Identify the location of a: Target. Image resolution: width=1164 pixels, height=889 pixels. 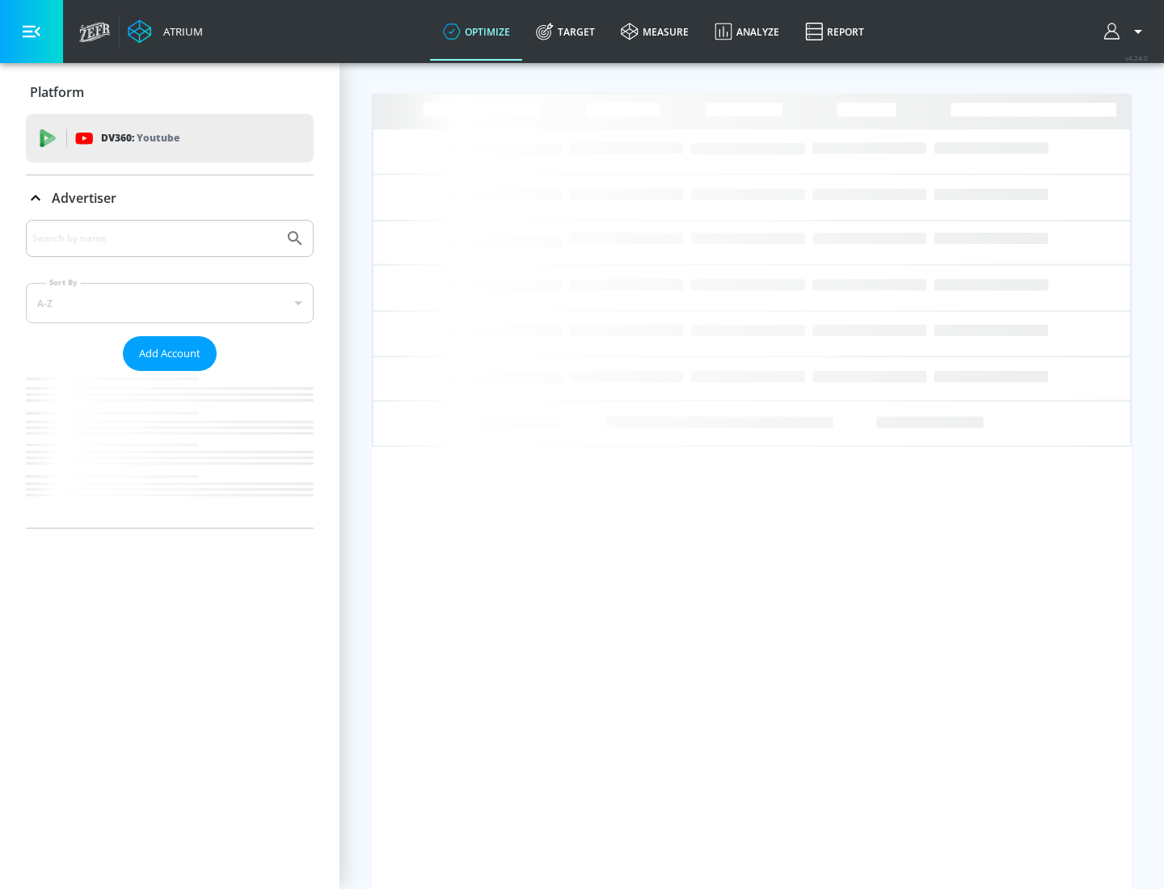
(565, 32).